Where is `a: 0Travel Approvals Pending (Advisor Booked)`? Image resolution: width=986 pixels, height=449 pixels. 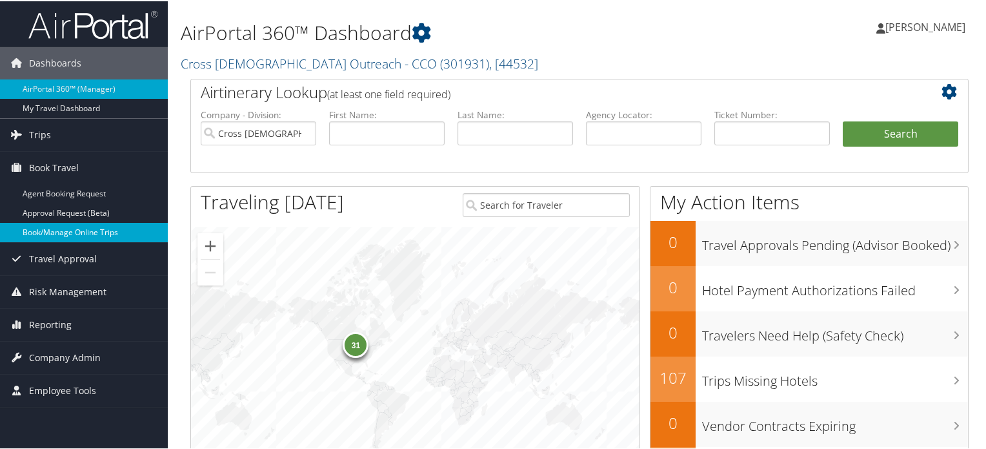 a: 0Travel Approvals Pending (Advisor Booked) is located at coordinates (810, 242).